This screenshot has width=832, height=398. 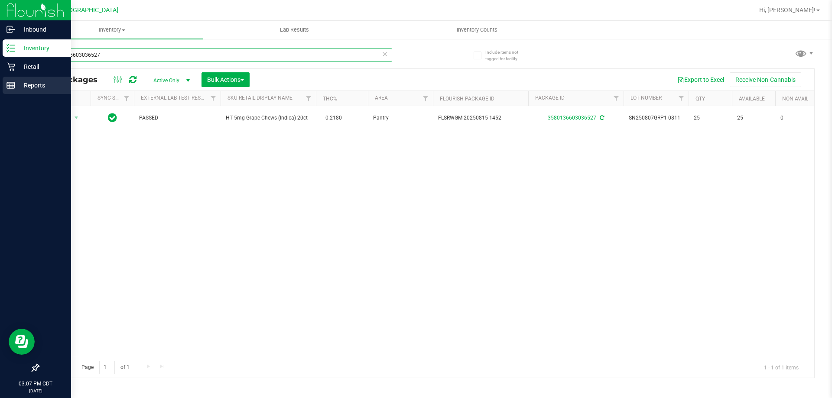 I want to click on a: Area, so click(x=381, y=98).